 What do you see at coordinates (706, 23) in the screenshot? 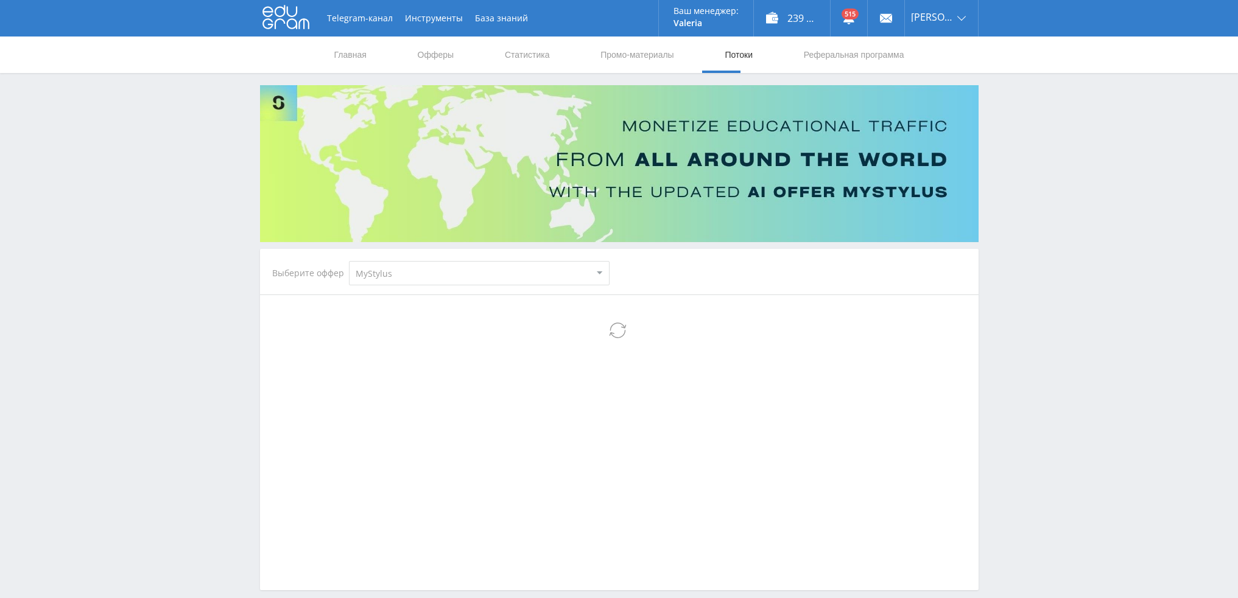
I see `p: Valeria` at bounding box center [706, 23].